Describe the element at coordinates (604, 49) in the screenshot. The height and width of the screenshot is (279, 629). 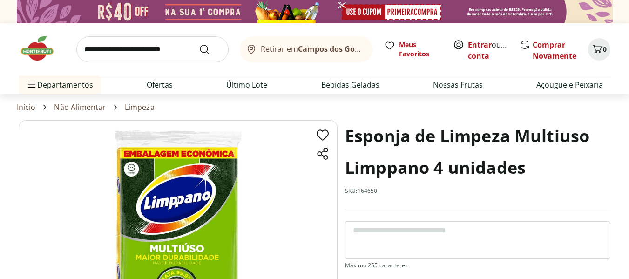
I see `span: 0` at that location.